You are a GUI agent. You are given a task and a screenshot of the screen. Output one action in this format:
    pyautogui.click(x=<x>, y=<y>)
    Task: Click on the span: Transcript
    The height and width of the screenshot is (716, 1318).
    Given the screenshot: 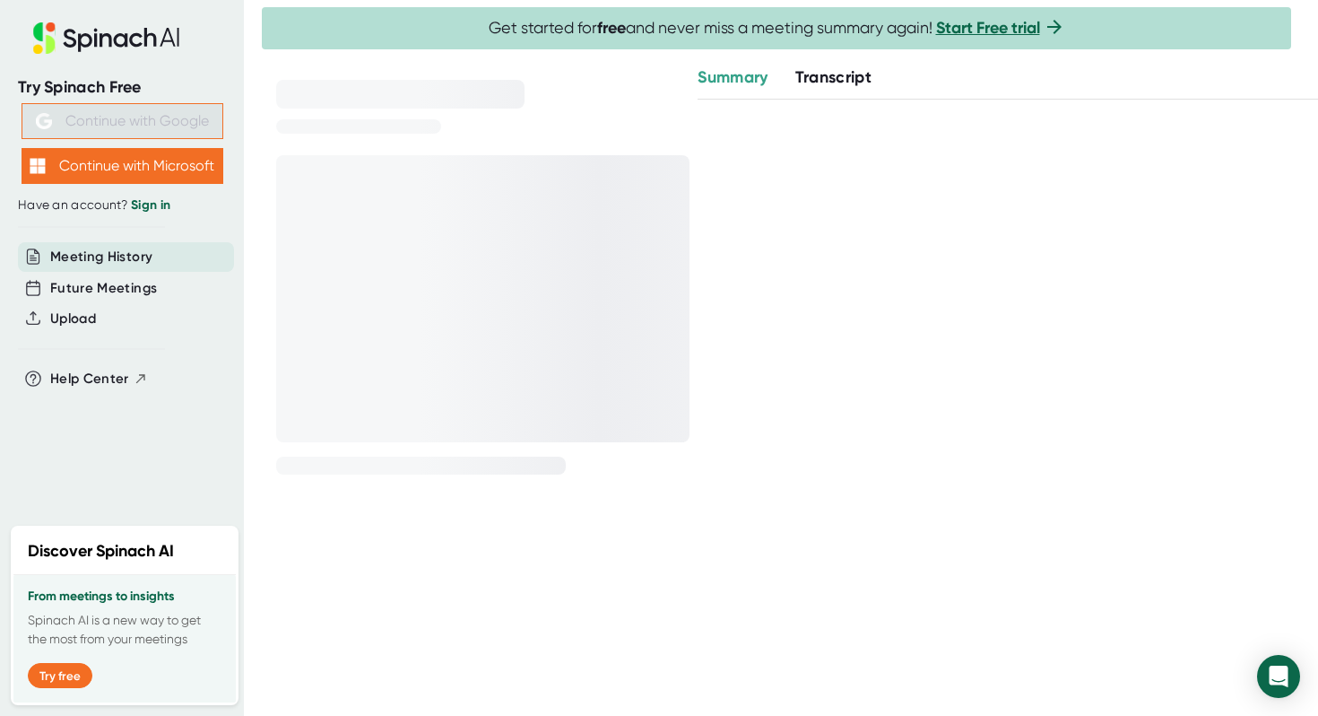 What is the action you would take?
    pyautogui.click(x=834, y=77)
    